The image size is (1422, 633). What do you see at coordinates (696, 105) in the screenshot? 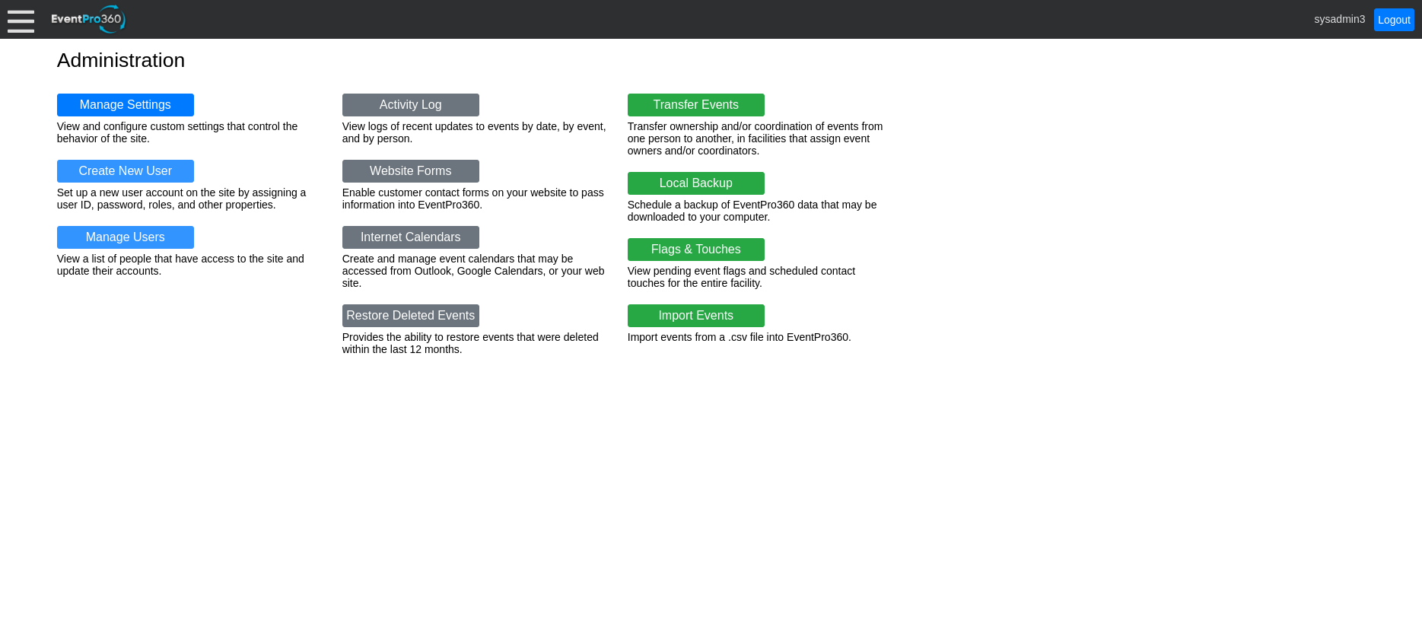
I see `a: Transfer Events` at bounding box center [696, 105].